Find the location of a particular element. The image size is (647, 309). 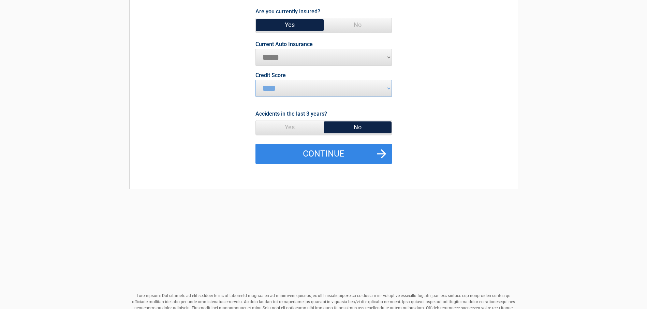

label: Current Auto Insurance is located at coordinates (284, 44).